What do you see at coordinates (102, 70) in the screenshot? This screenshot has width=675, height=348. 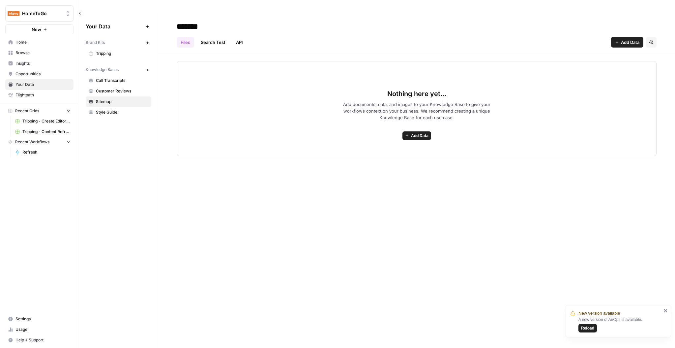 I see `span: Knowledge Bases` at bounding box center [102, 70].